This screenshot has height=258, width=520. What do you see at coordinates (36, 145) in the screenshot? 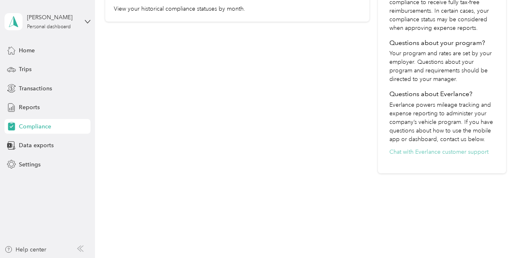
I see `span: Data exports` at bounding box center [36, 145].